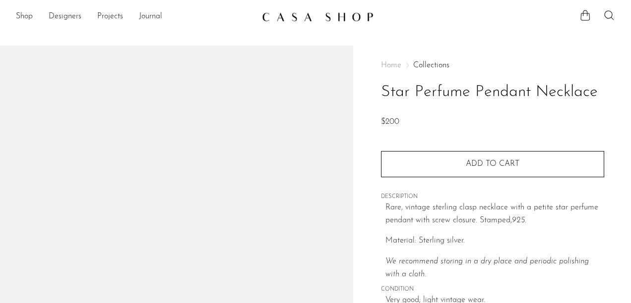 The image size is (631, 303). What do you see at coordinates (519, 221) in the screenshot?
I see `em: 925.` at bounding box center [519, 221].